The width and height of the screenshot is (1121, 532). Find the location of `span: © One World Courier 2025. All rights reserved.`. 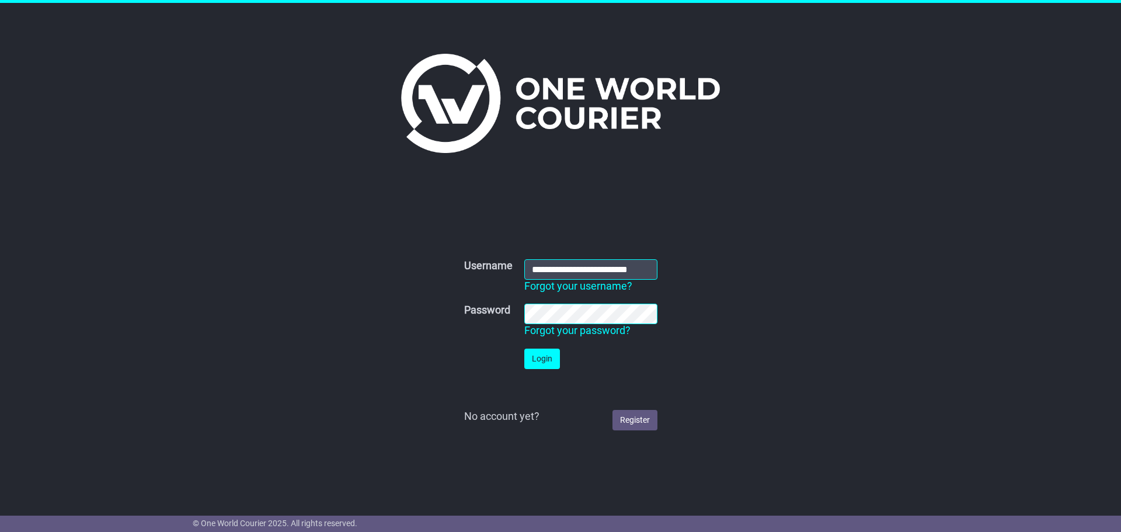

span: © One World Courier 2025. All rights reserved. is located at coordinates (275, 523).